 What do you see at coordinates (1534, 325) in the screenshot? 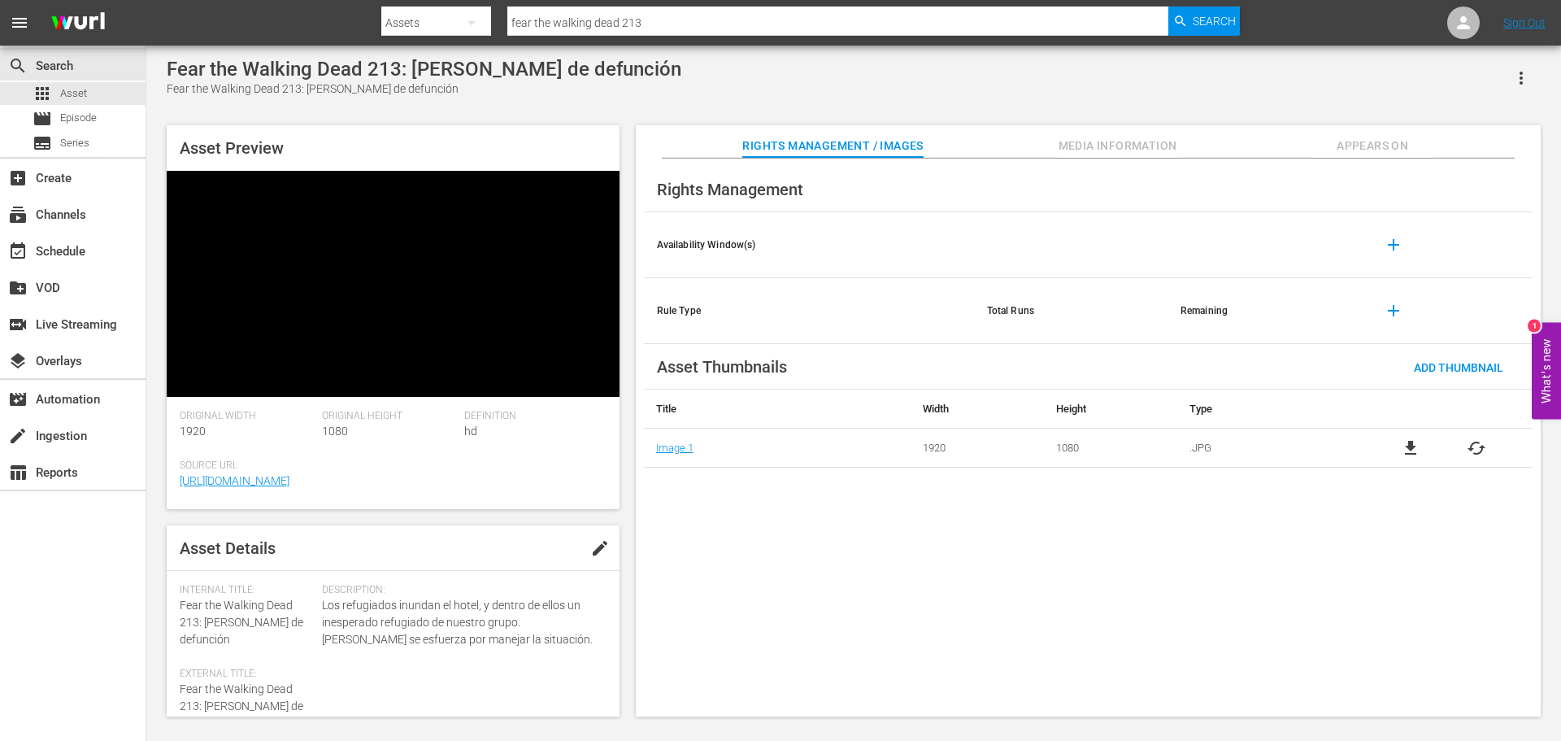
I see `div: 1` at bounding box center [1534, 325].